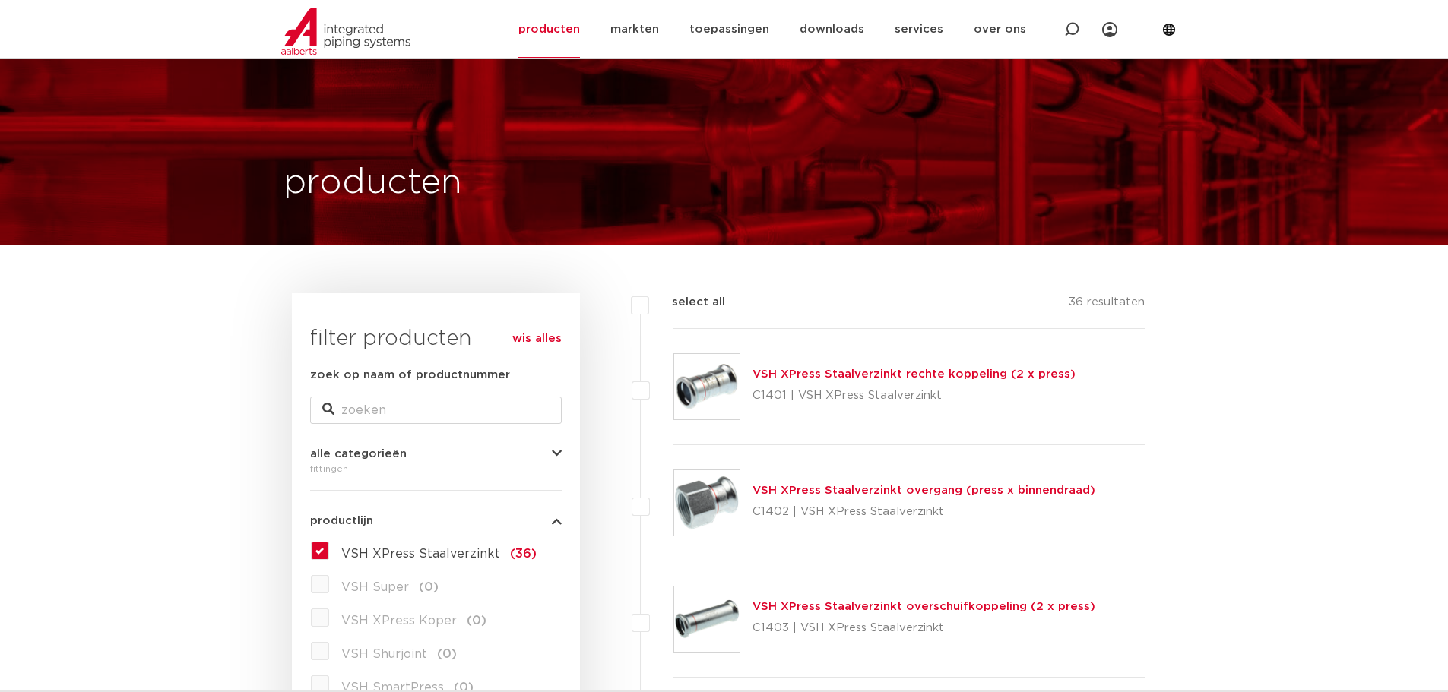 Image resolution: width=1448 pixels, height=692 pixels. Describe the element at coordinates (436, 521) in the screenshot. I see `button: productlijn` at that location.